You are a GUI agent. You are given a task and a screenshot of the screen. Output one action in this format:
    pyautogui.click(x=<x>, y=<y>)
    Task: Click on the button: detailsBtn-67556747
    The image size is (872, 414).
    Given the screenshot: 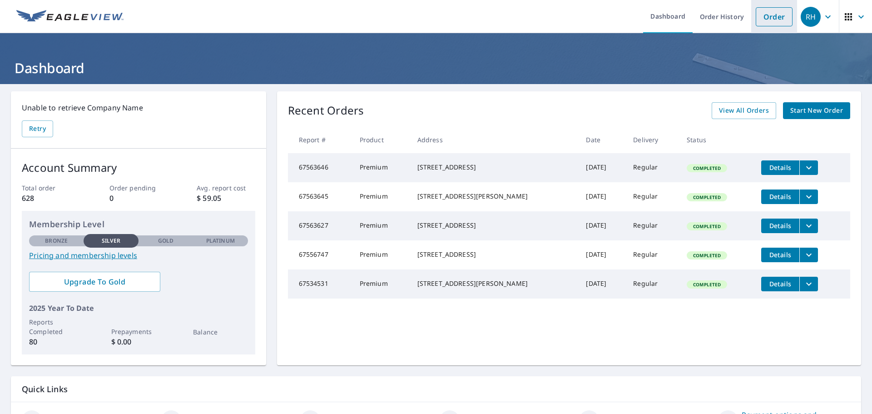 What is the action you would take?
    pyautogui.click(x=780, y=255)
    